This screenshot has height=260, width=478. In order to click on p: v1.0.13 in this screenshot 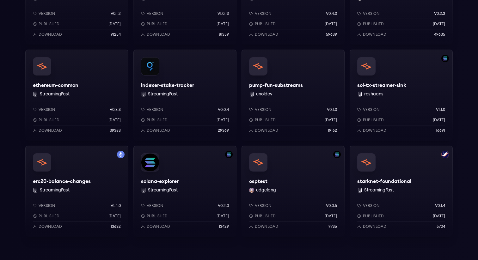, I will do `click(223, 14)`.